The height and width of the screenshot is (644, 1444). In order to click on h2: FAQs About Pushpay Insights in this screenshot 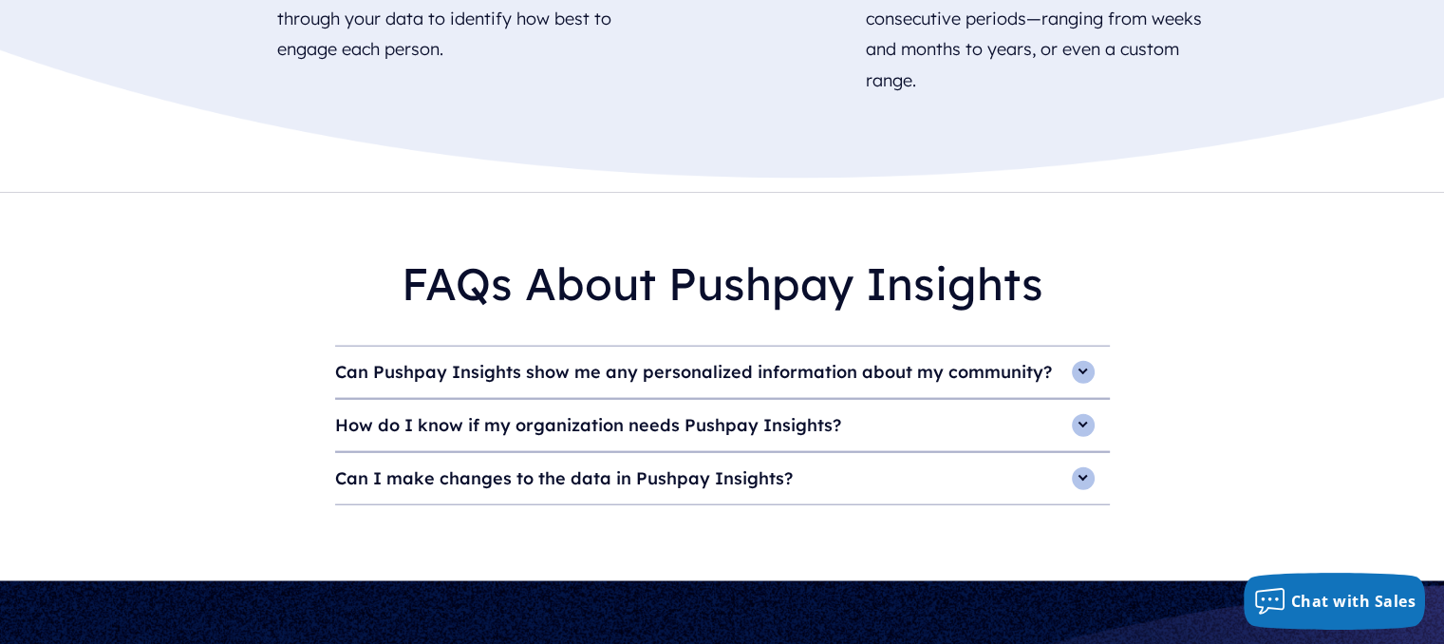, I will do `click(722, 284)`.